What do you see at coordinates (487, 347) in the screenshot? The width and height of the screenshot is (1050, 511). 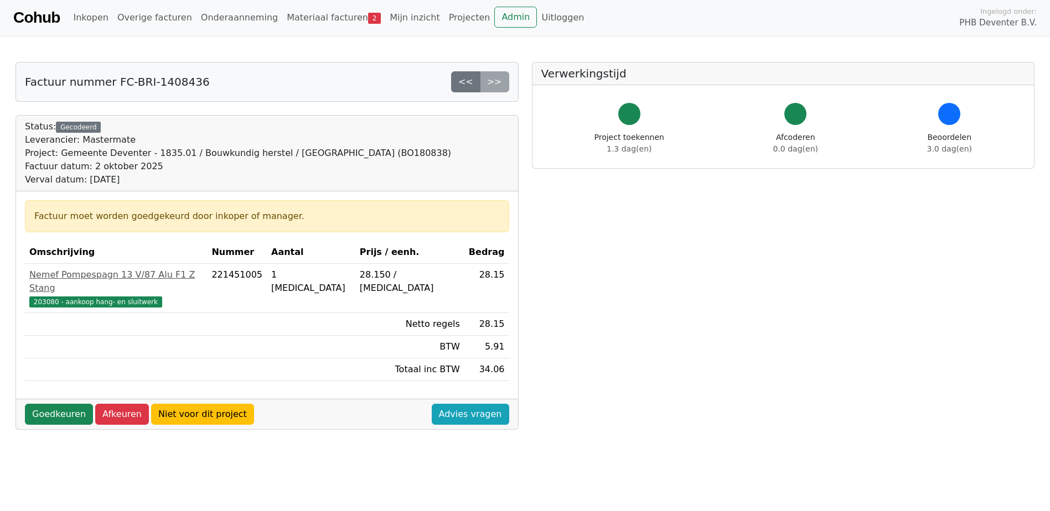 I see `td: 5.91` at bounding box center [487, 347].